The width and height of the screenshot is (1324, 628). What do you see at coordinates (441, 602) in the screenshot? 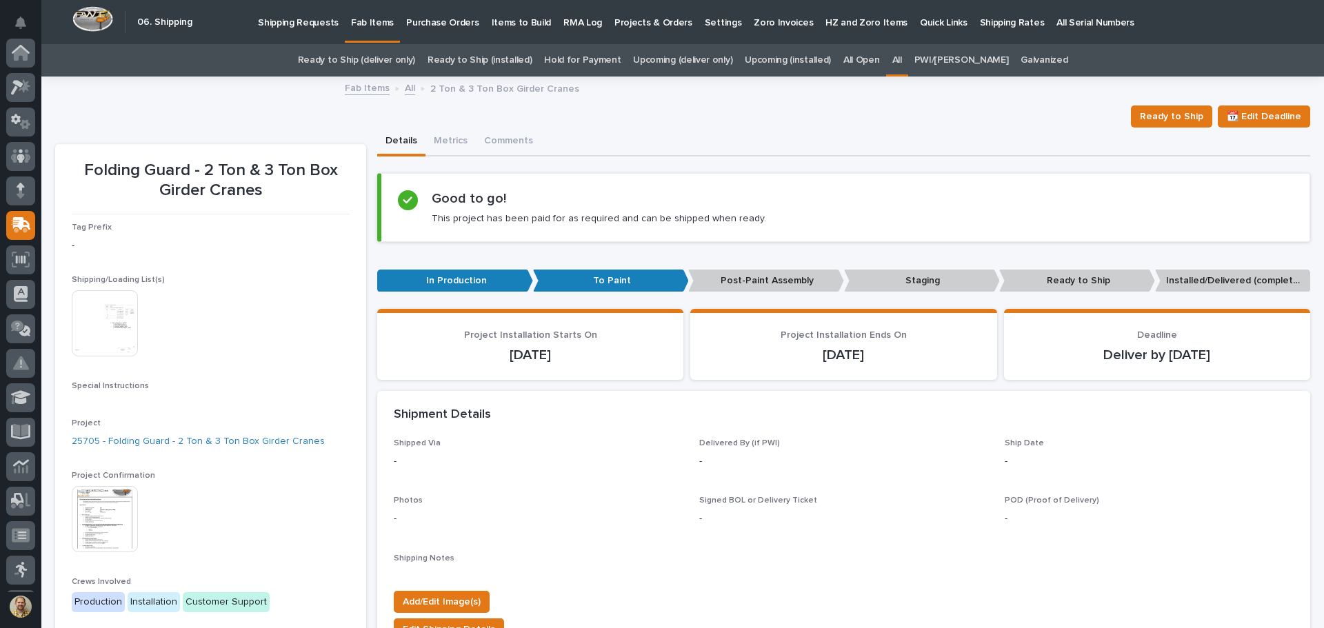
I see `button: Add/Edit Image(s)` at bounding box center [441, 602].